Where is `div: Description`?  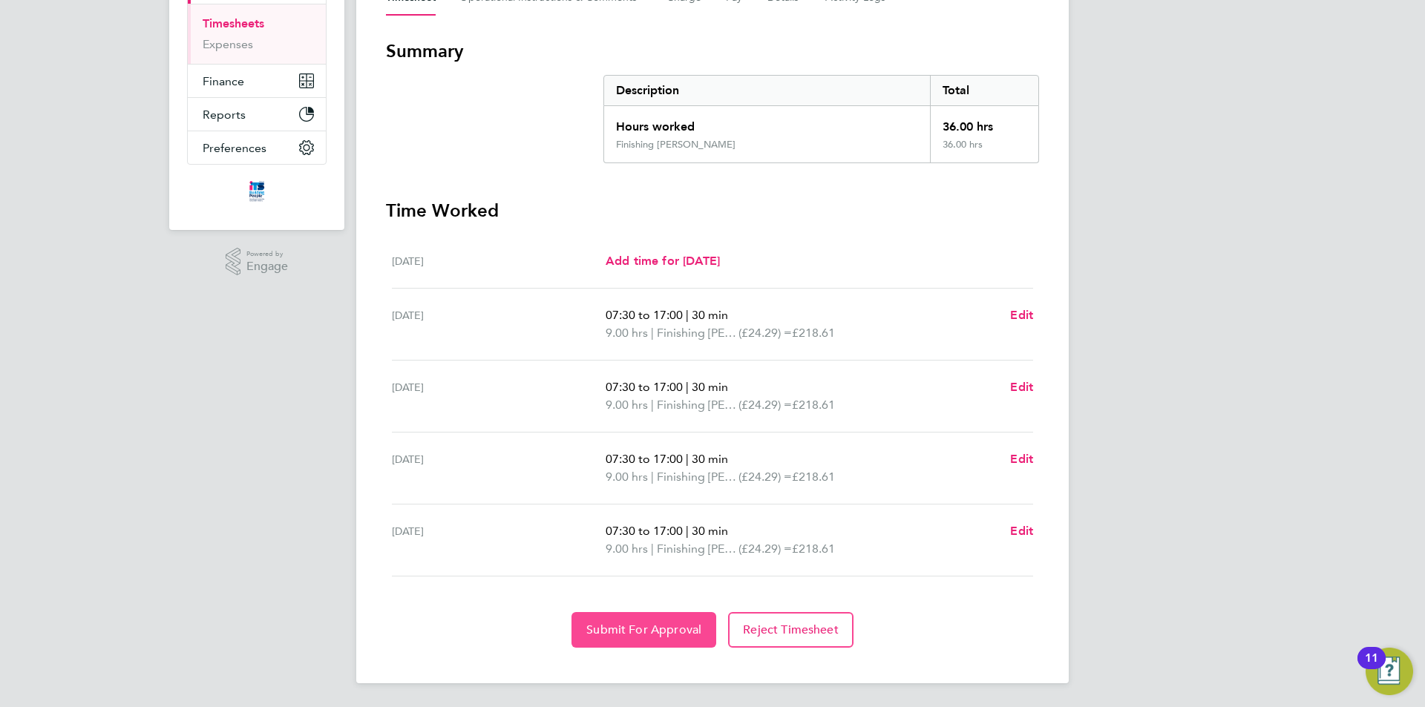
div: Description is located at coordinates (767, 91).